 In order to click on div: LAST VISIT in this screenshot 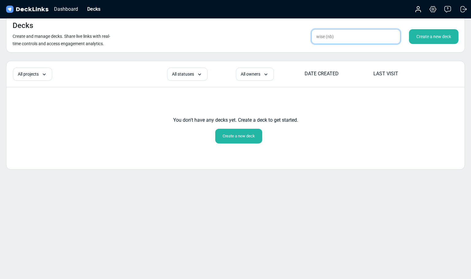, I will do `click(407, 74)`.